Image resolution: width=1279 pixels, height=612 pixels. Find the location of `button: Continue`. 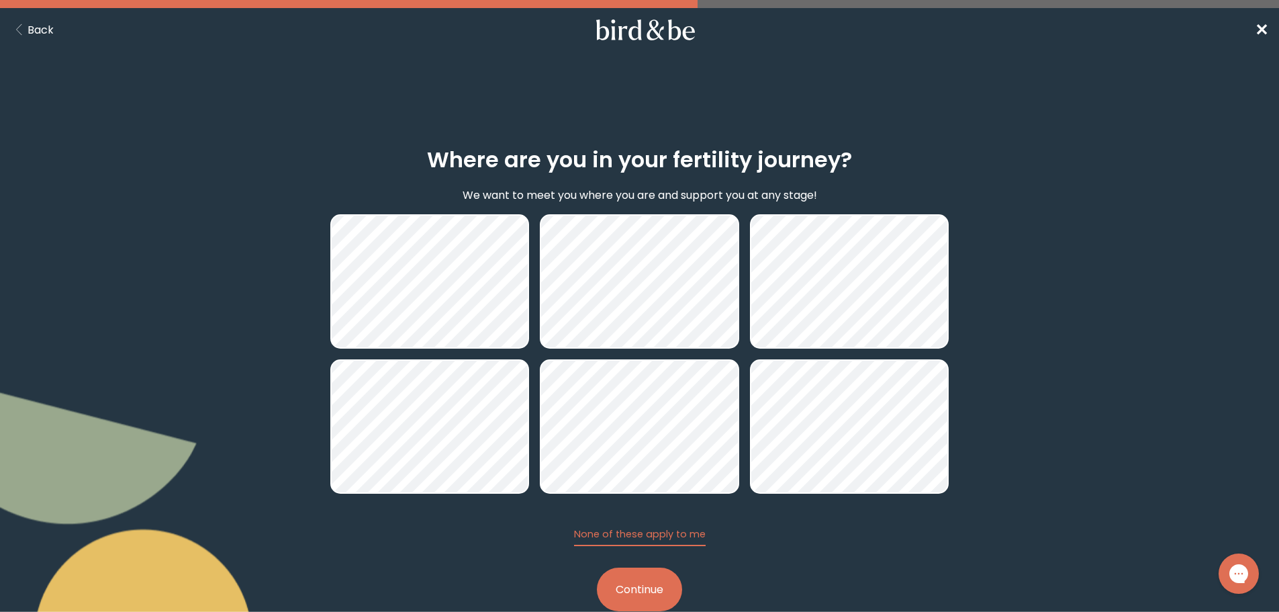

button: Continue is located at coordinates (639, 589).